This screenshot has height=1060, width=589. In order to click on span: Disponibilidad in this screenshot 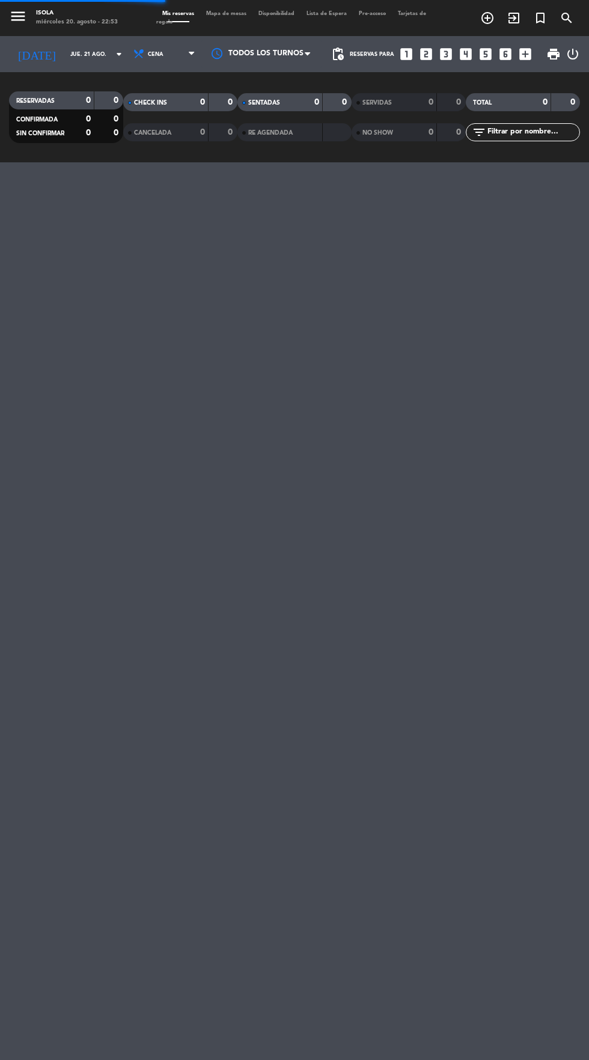, I will do `click(277, 13)`.